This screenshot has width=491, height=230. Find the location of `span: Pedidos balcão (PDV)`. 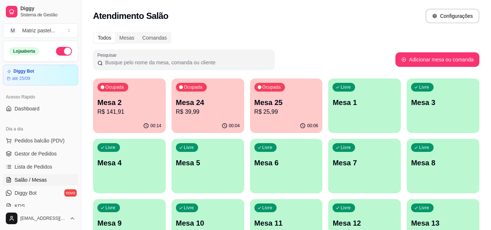

span: Pedidos balcão (PDV) is located at coordinates (40, 141).